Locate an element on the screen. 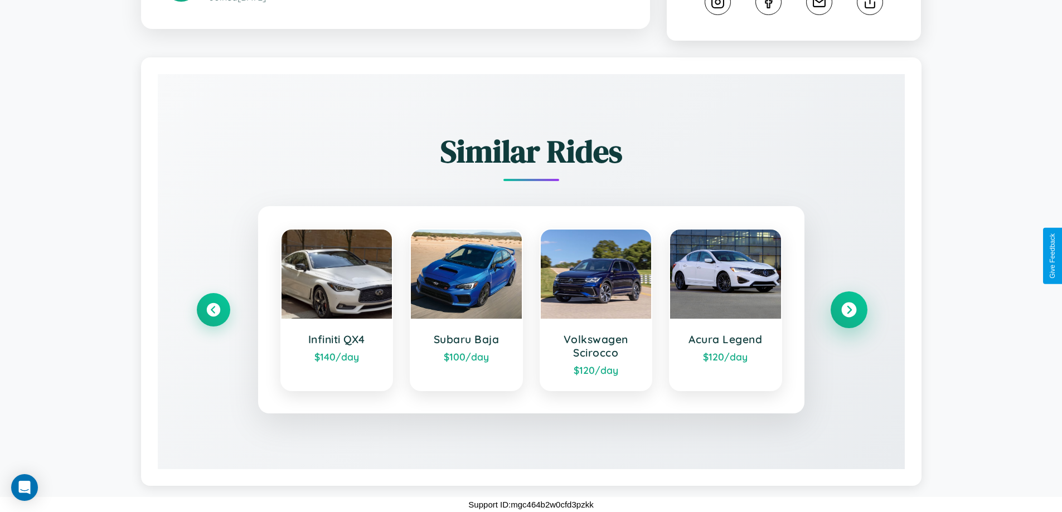  a: Subaru Baja$100/day is located at coordinates (466, 310).